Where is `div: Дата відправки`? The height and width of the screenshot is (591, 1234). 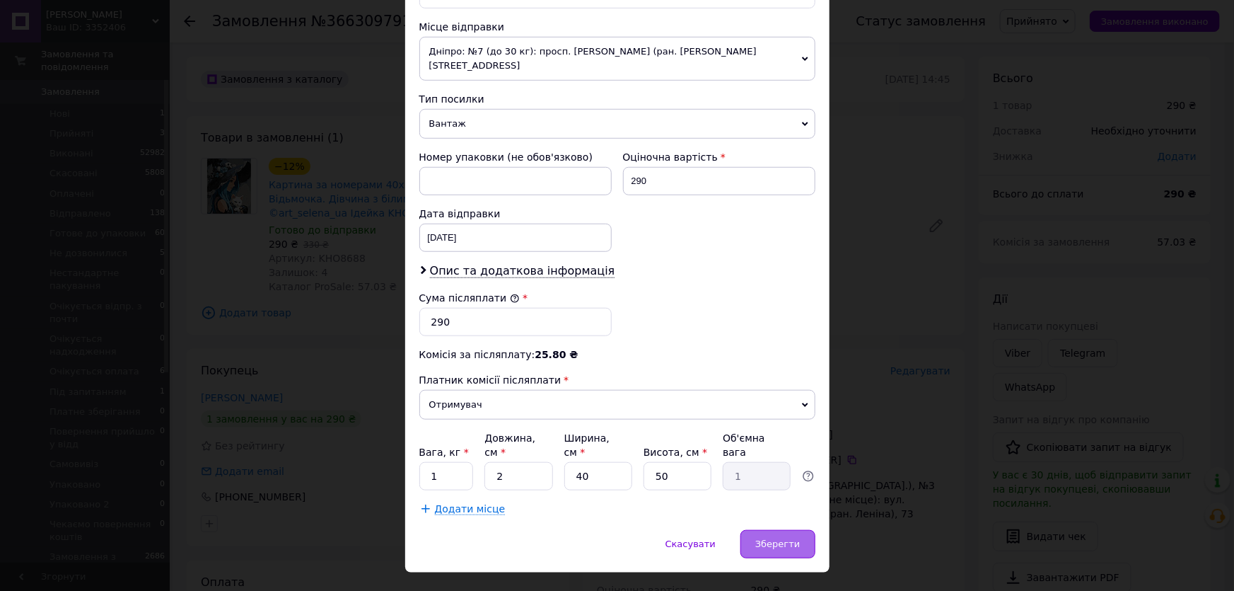 div: Дата відправки is located at coordinates (516, 214).